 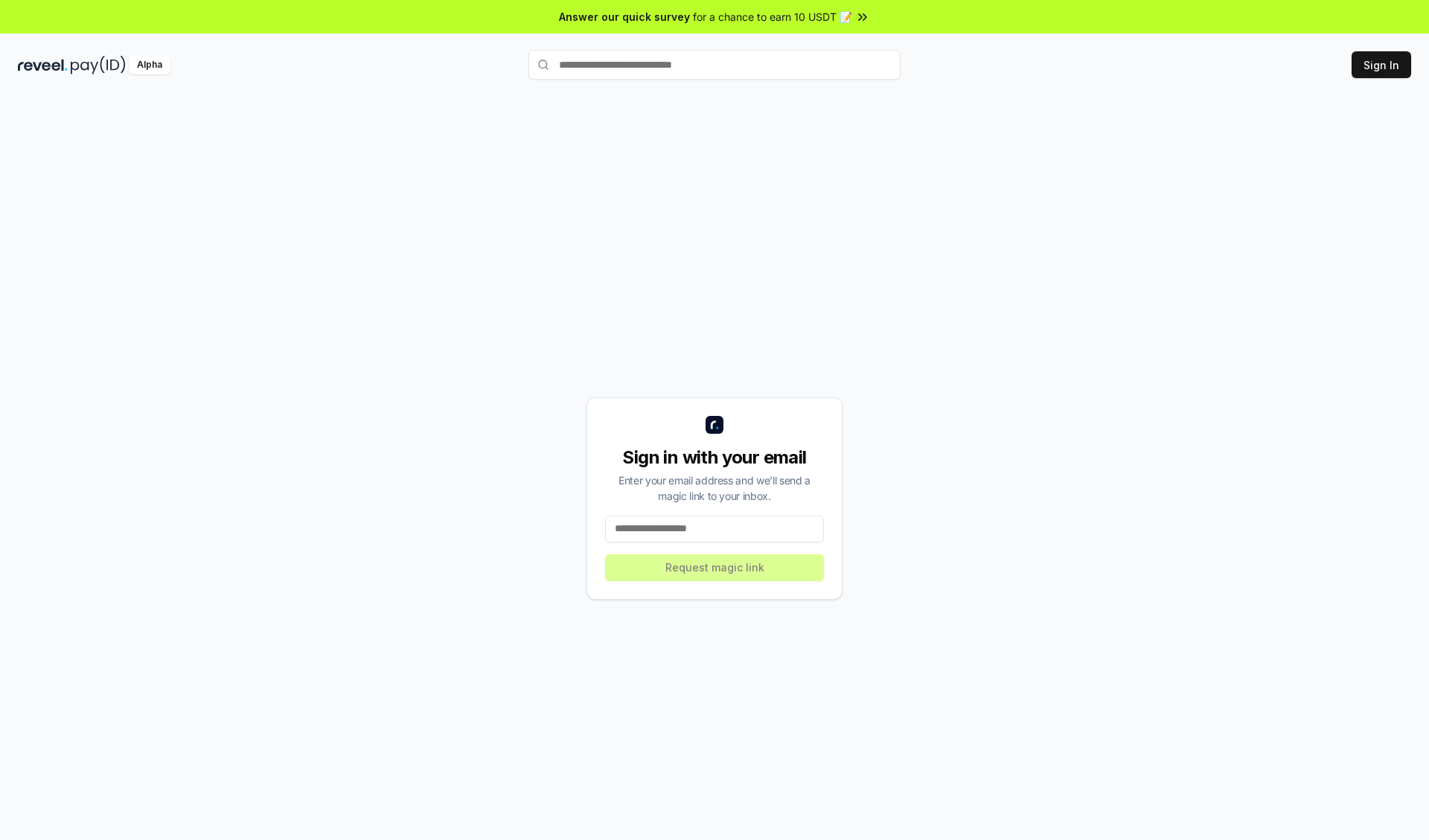 What do you see at coordinates (714, 425) in the screenshot?
I see `img: logo_small` at bounding box center [714, 425].